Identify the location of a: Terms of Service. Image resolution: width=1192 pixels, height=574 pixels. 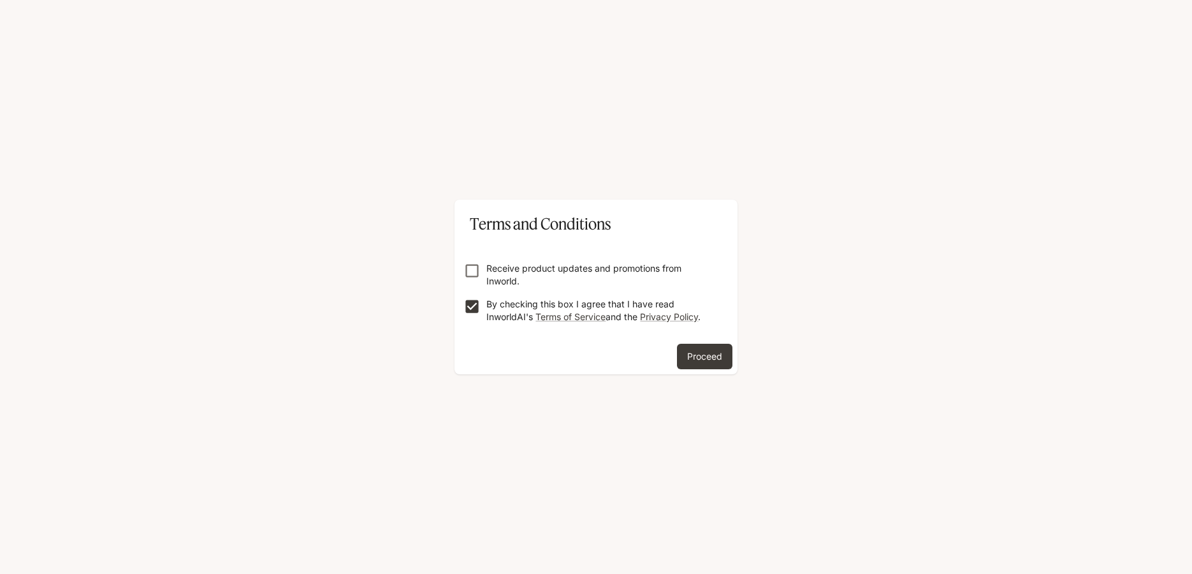
(570, 316).